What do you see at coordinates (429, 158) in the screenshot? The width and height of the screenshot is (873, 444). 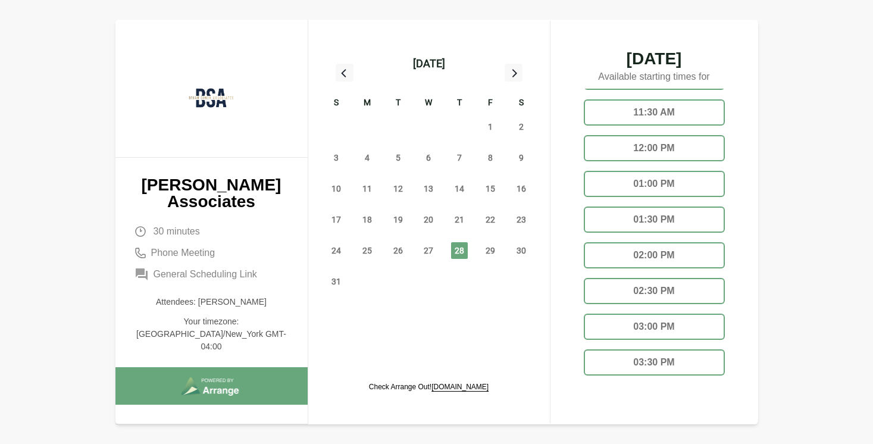 I see `span: Wednesday, August 6, 2025` at bounding box center [429, 158].